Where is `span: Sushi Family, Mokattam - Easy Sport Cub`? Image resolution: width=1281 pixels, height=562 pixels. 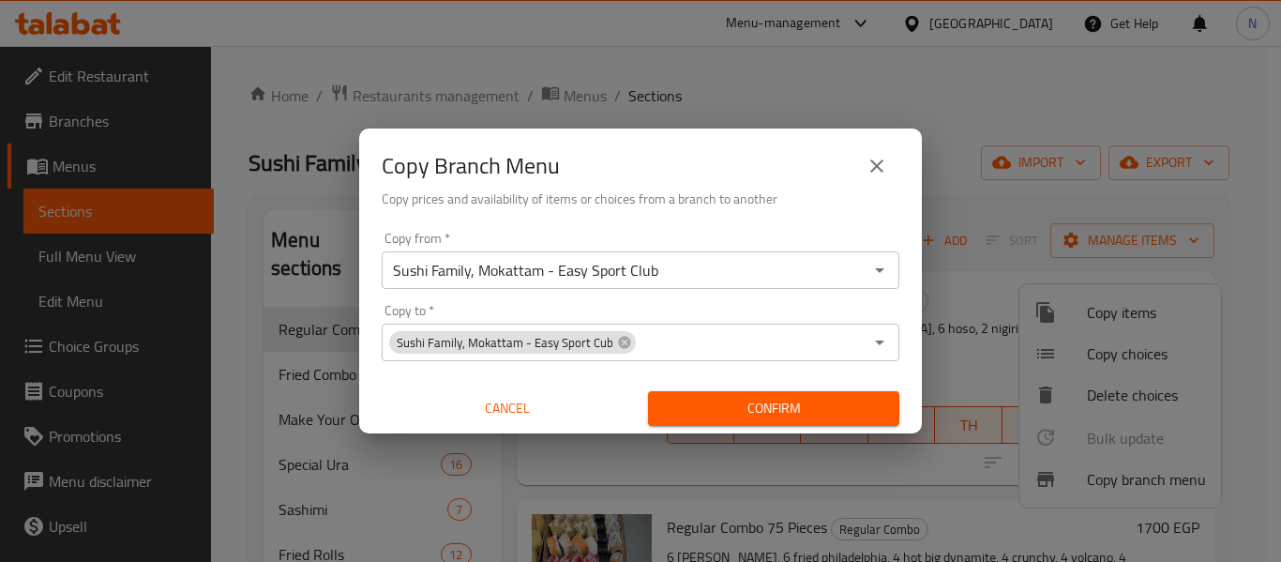
span: Sushi Family, Mokattam - Easy Sport Cub is located at coordinates (505, 342).